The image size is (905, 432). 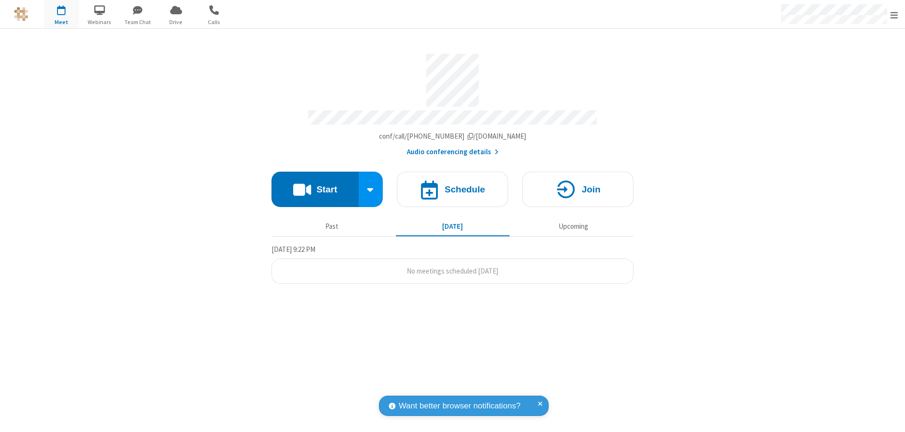 I want to click on section: Today's Meetings, so click(x=452, y=264).